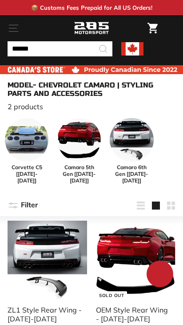 This screenshot has height=325, width=183. Describe the element at coordinates (135, 260) in the screenshot. I see `img: chevrolet camaro with spoiler` at that location.